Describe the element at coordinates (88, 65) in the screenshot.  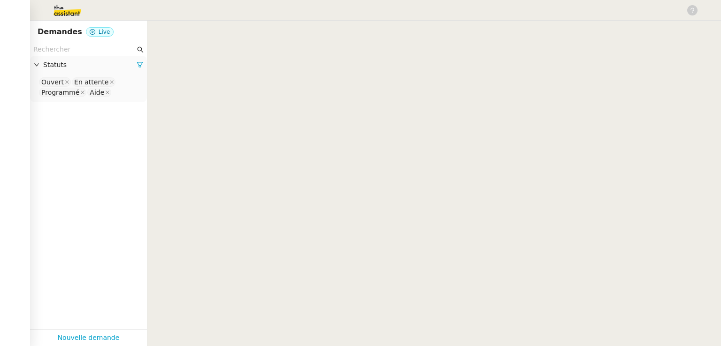
I see `div: Statuts` at that location.